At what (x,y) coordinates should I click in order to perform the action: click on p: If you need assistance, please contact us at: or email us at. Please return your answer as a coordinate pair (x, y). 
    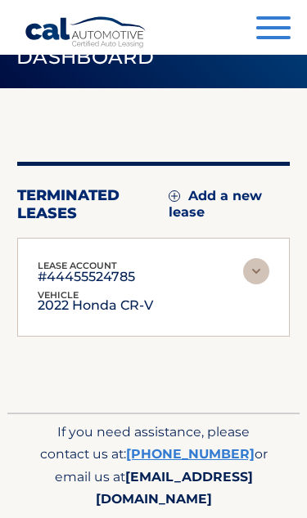
    Looking at the image, I should click on (153, 467).